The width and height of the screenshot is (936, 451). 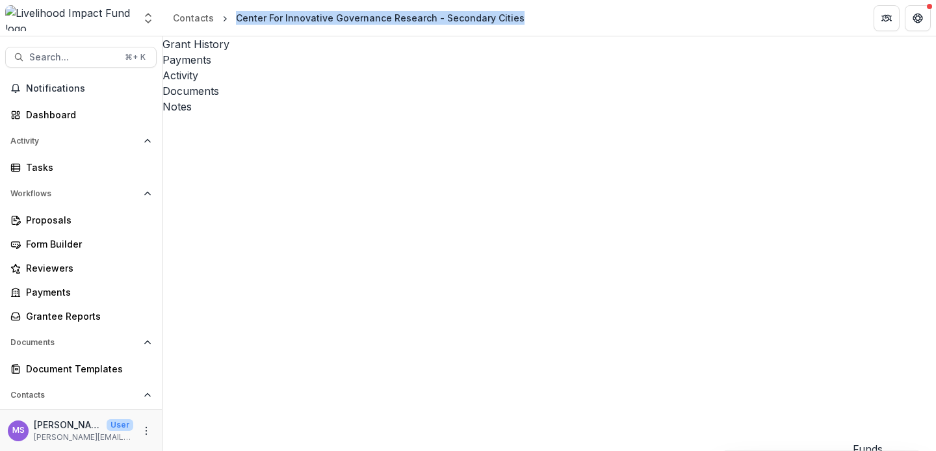 I want to click on div: Proposals, so click(x=86, y=220).